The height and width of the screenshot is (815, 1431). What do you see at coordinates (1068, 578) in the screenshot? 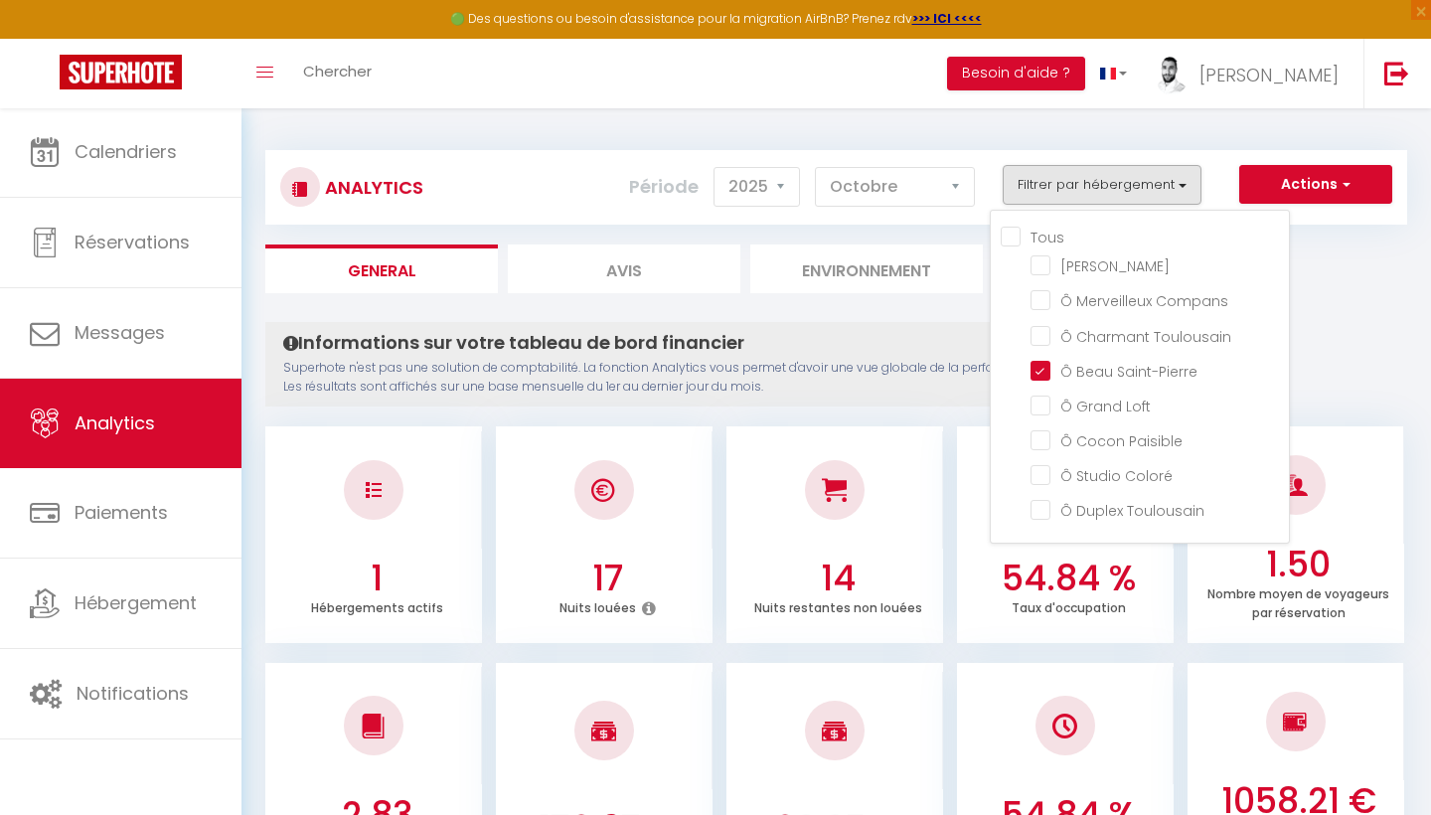
I see `h3: 54.84 %` at bounding box center [1068, 578].